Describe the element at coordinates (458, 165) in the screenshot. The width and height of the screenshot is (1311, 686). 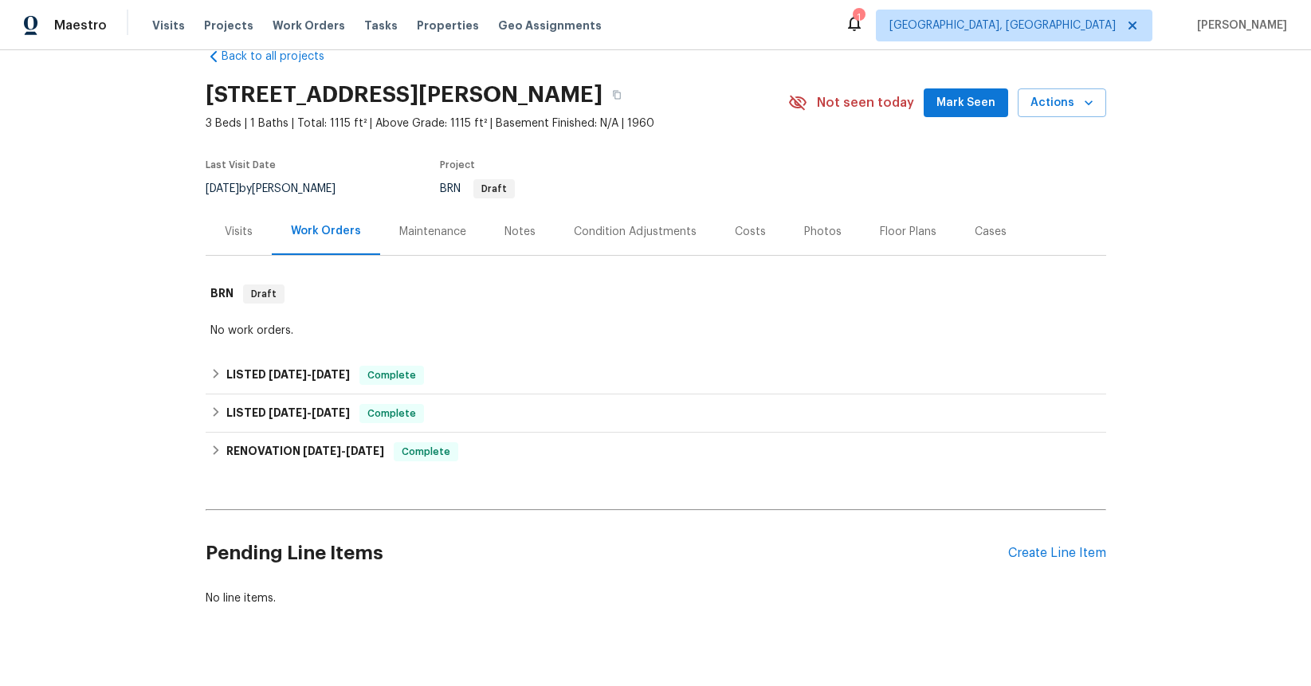
I see `span: Project` at that location.